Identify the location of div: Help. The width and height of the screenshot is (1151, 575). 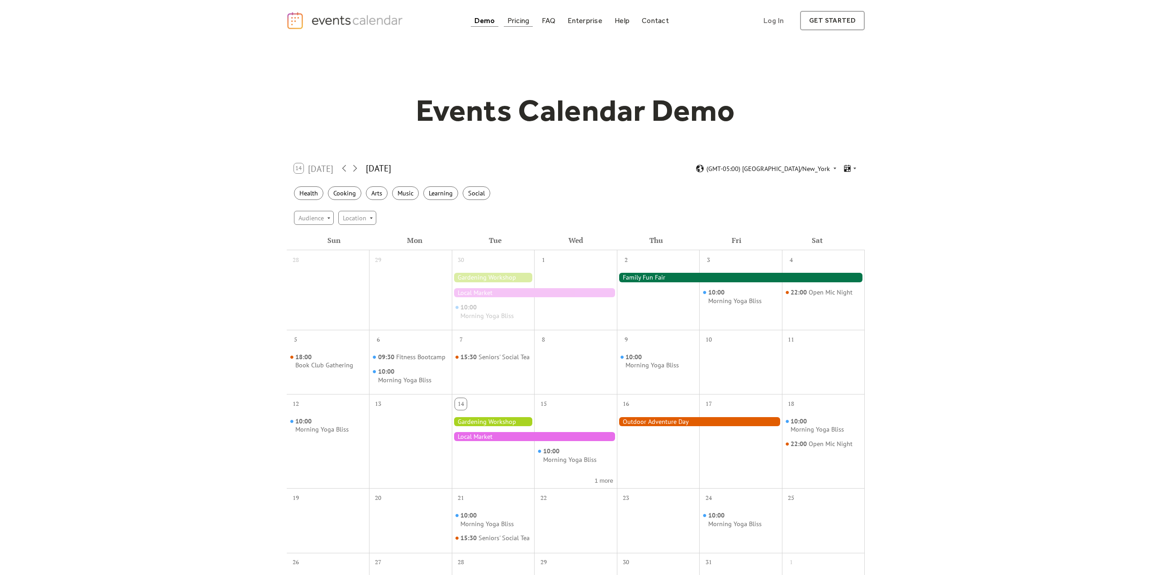
(622, 20).